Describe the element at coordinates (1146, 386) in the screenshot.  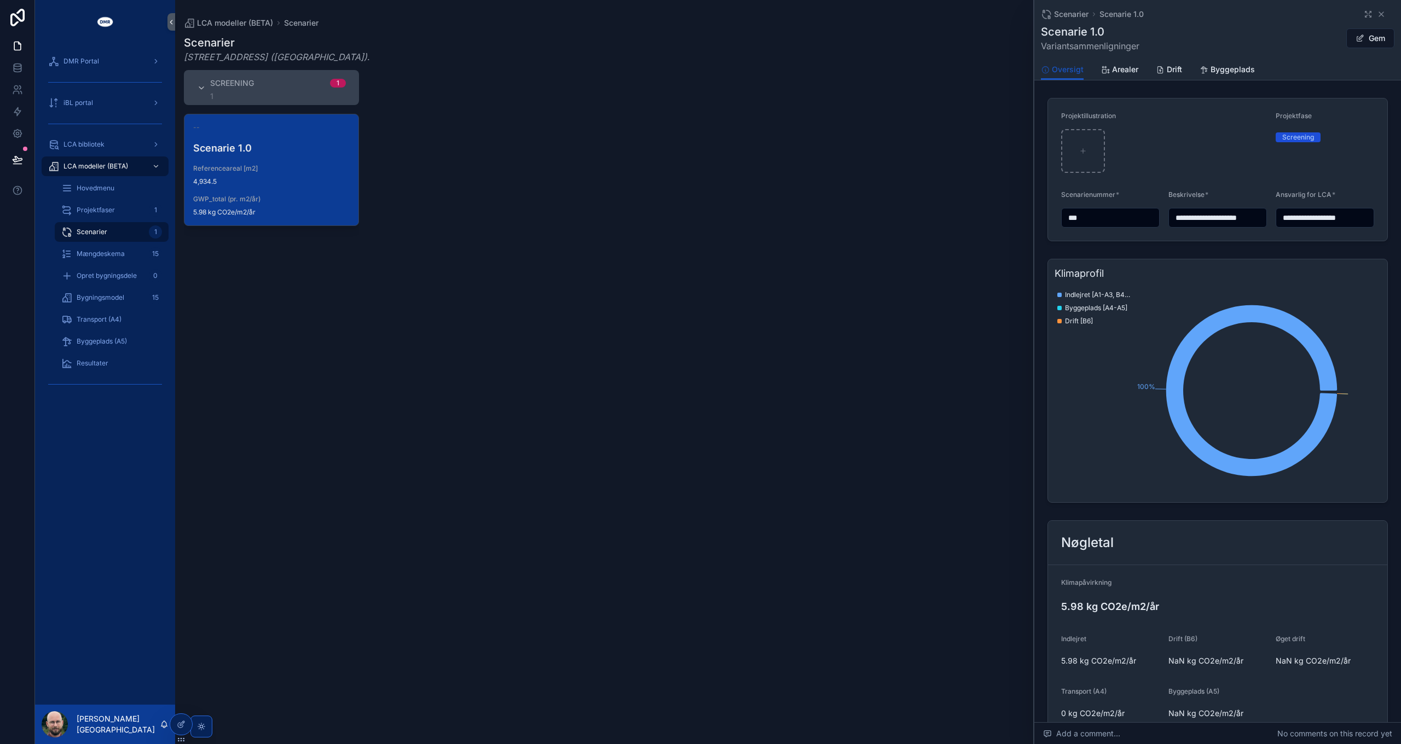
I see `tspan: 100%` at that location.